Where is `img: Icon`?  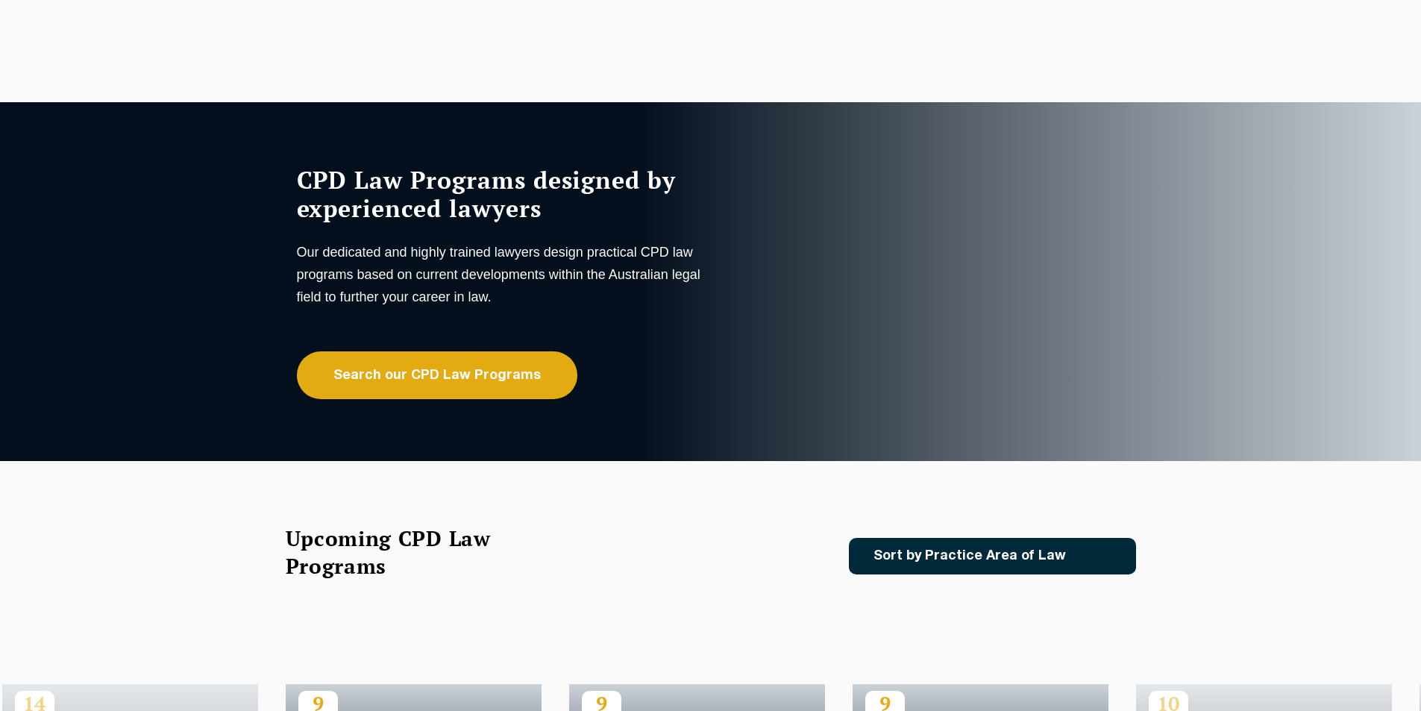 img: Icon is located at coordinates (1098, 556).